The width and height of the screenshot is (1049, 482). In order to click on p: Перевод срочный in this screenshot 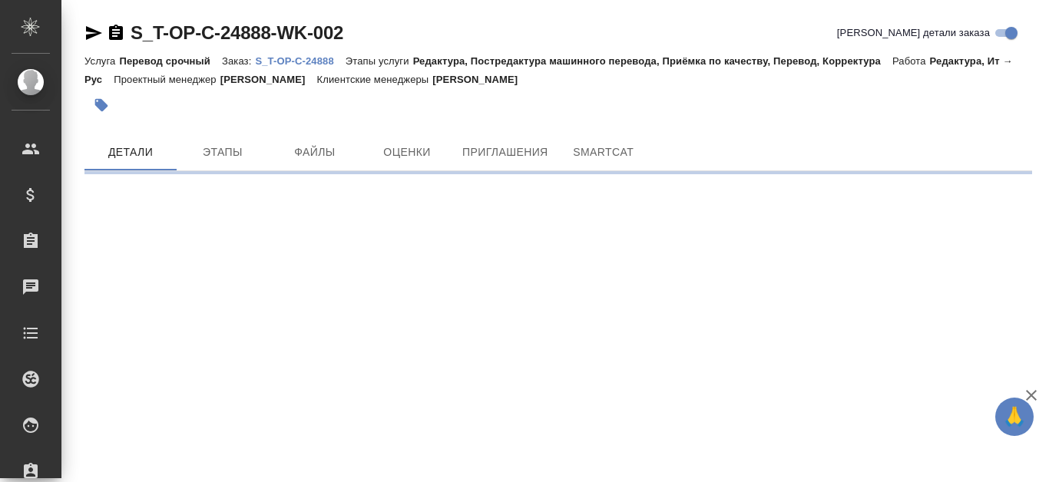, I will do `click(171, 61)`.